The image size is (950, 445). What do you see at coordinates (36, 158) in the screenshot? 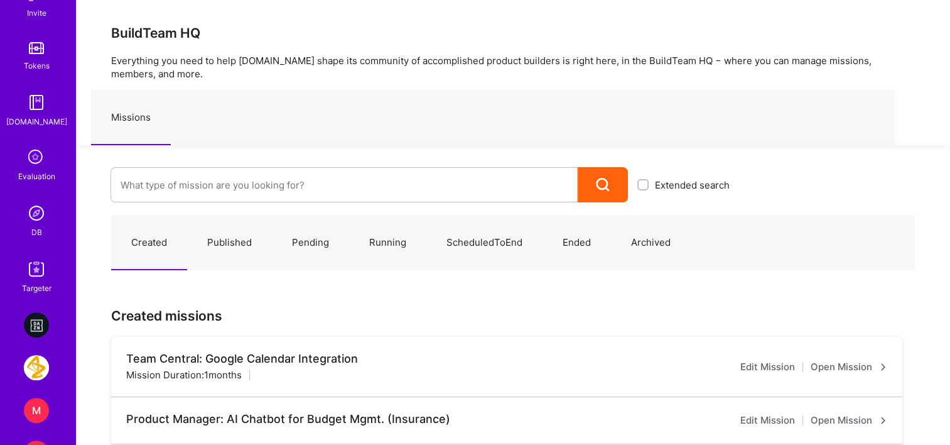
I see `i: icon SelectionTeam` at bounding box center [36, 158].